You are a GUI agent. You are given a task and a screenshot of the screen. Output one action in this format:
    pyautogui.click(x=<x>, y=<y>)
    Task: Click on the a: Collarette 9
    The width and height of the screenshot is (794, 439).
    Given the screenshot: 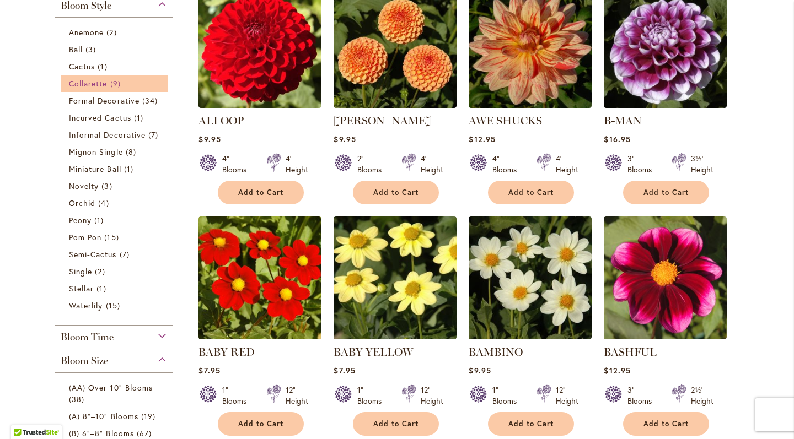 What is the action you would take?
    pyautogui.click(x=115, y=83)
    